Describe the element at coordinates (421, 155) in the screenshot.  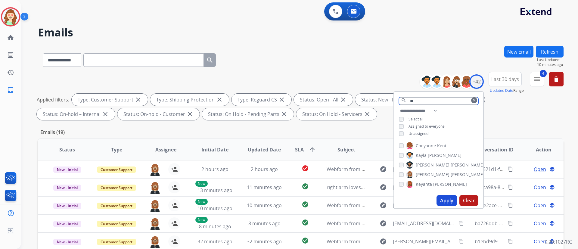
I see `span: Kayla` at that location.